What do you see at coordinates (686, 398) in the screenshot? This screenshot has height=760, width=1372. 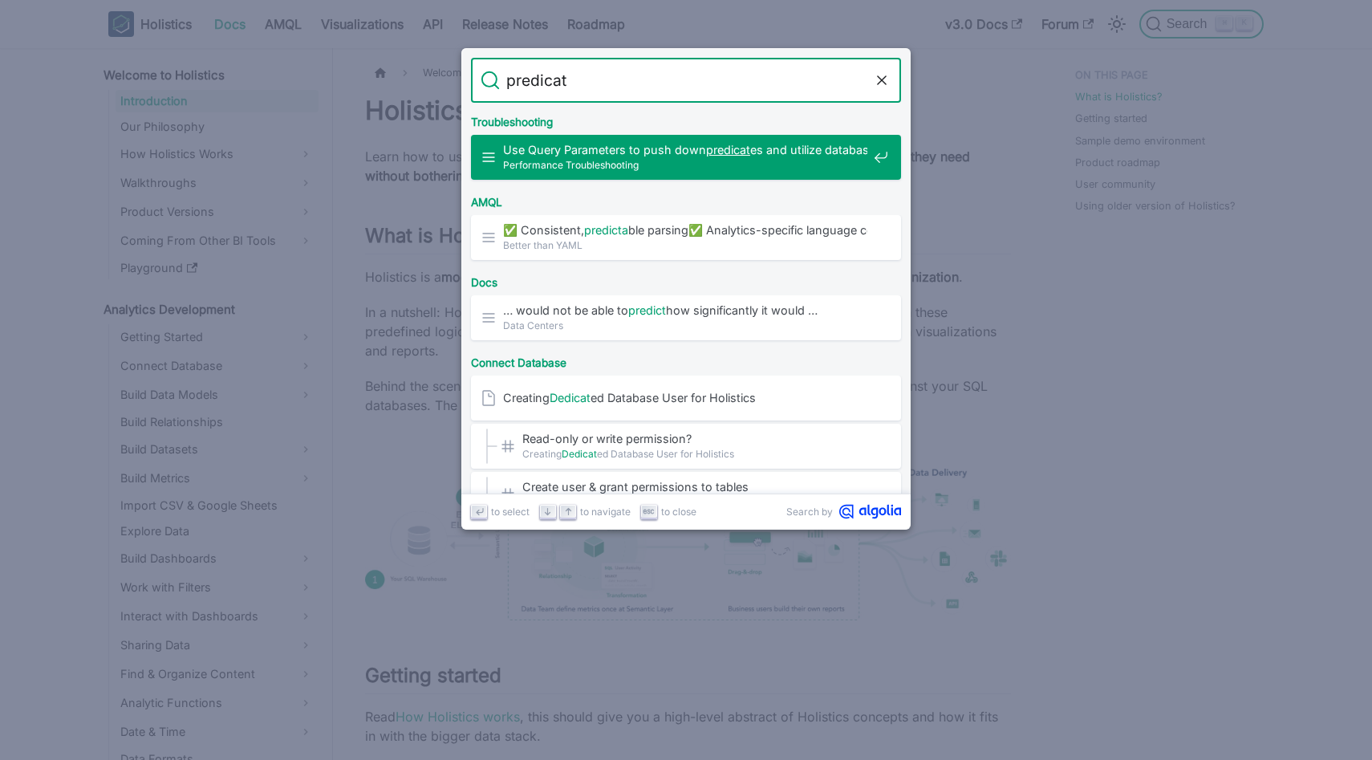 I see `a: CreatingDedicated Database User for Holistics` at bounding box center [686, 398].